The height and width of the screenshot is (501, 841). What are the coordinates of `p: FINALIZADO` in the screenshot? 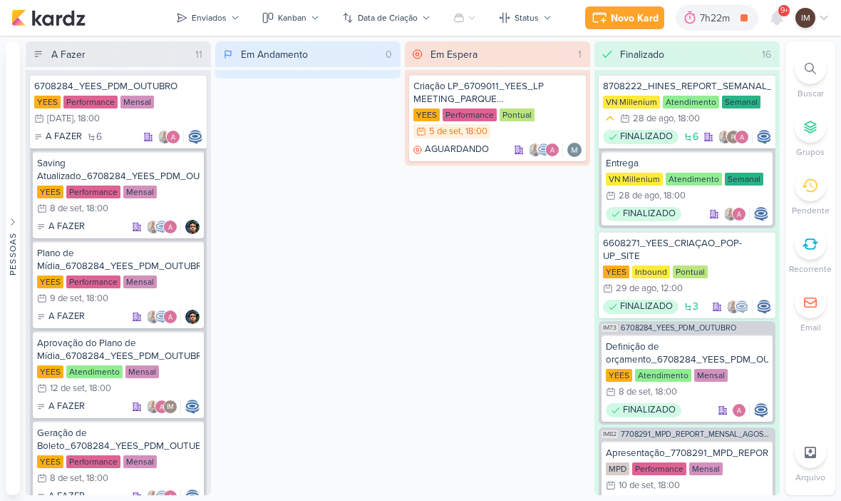 It's located at (650, 214).